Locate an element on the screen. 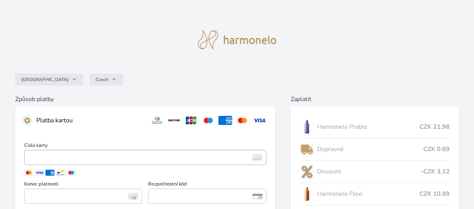  div: Platba kartou is located at coordinates (90, 120).